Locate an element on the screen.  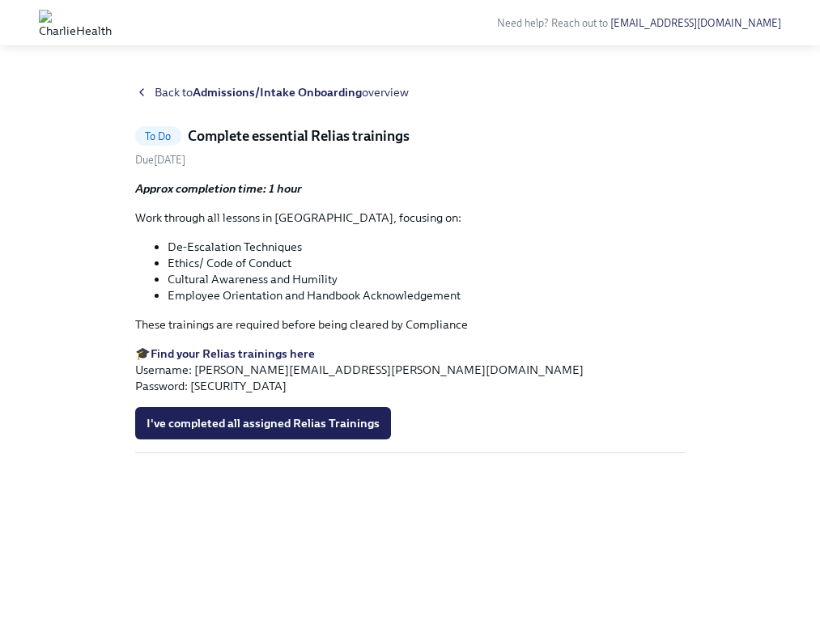
span: Friday, September 5th 2025, 9:00 am is located at coordinates (160, 159).